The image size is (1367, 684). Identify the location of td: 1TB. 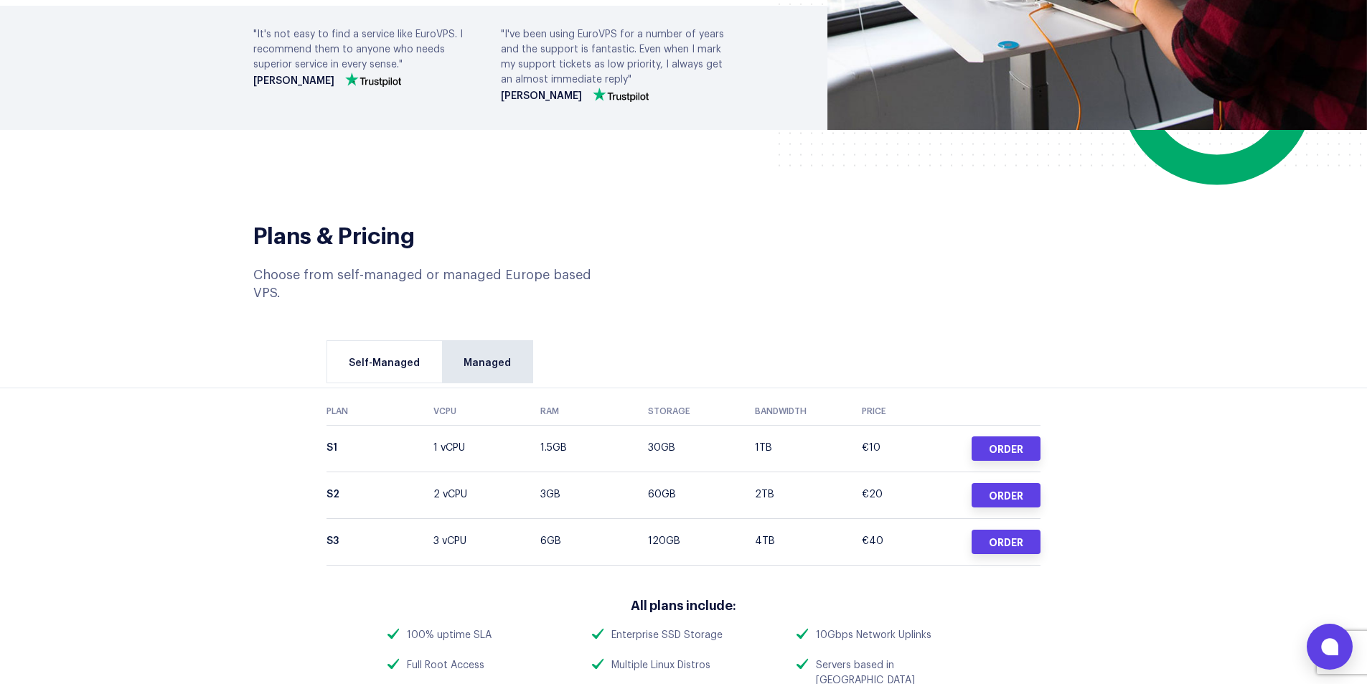
(808, 448).